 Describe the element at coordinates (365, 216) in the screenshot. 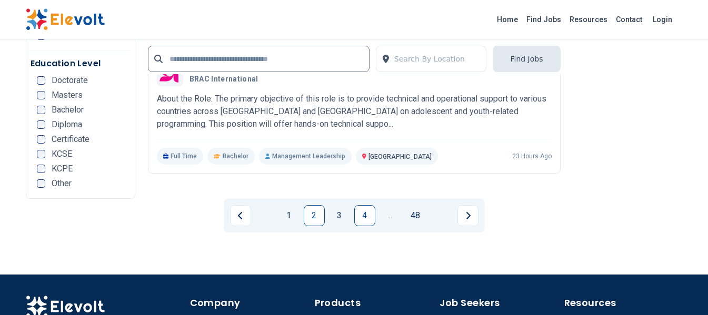

I see `a: Page 4` at that location.